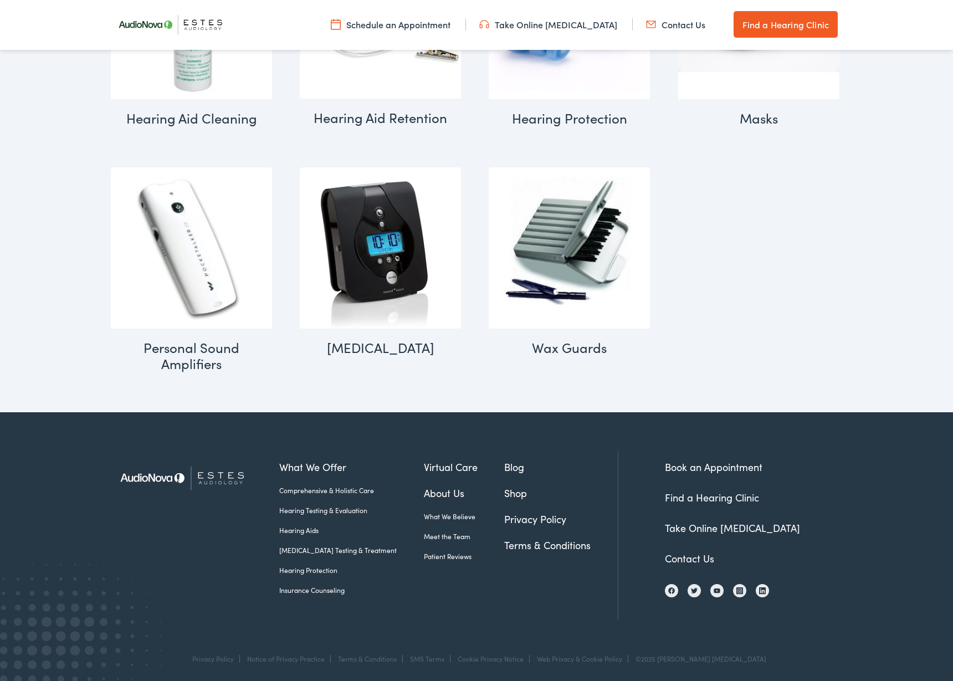  I want to click on img: Instagram, so click(739, 590).